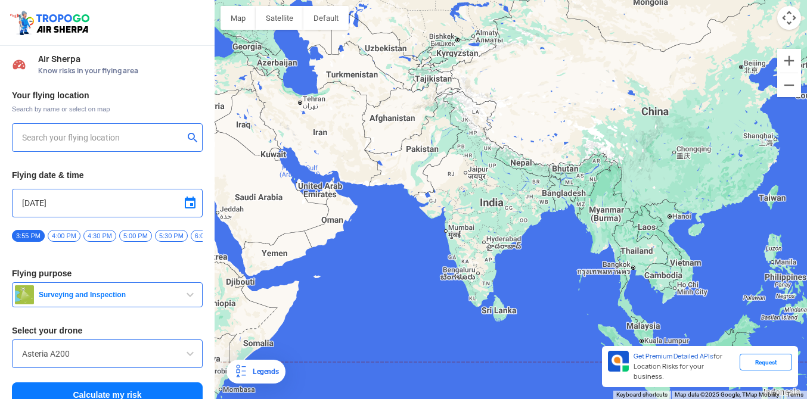 The width and height of the screenshot is (807, 399). What do you see at coordinates (207, 236) in the screenshot?
I see `span: 6:00 PM` at bounding box center [207, 236].